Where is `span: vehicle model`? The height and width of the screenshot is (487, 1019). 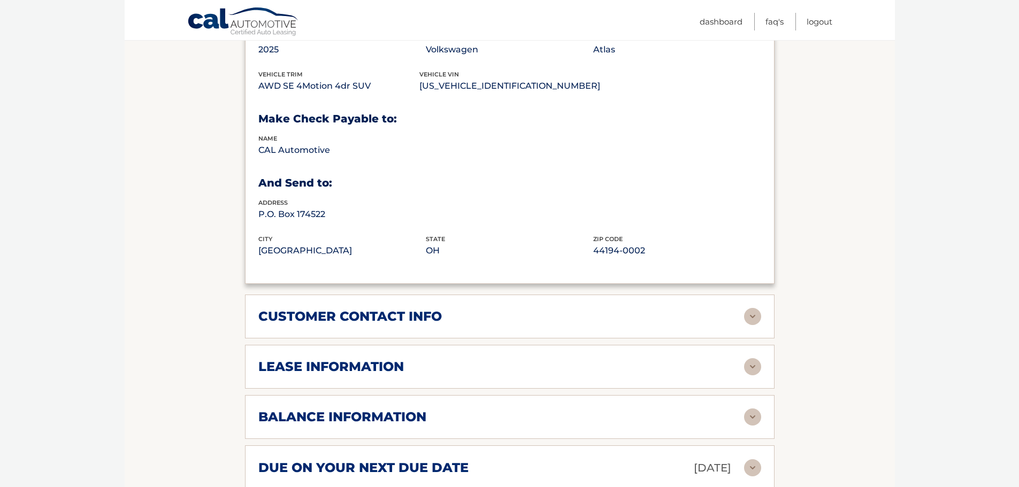 span: vehicle model is located at coordinates (619, 39).